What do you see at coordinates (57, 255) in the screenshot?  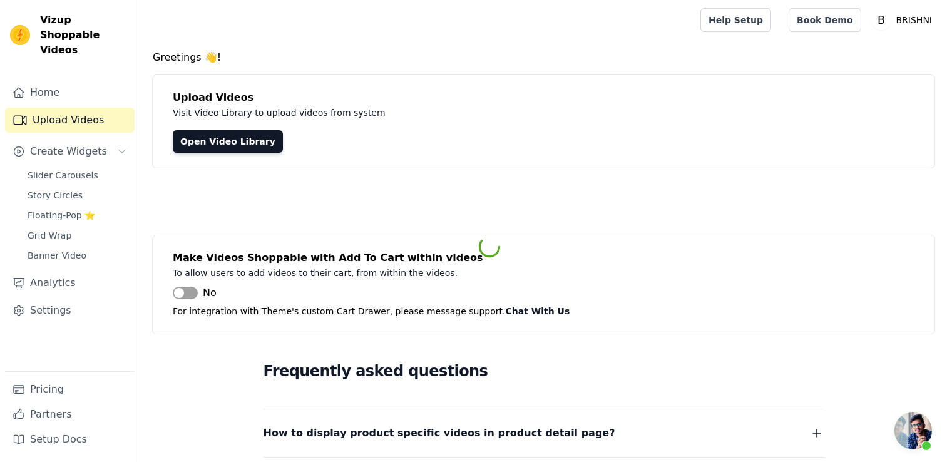 I see `span: Banner Video` at bounding box center [57, 255].